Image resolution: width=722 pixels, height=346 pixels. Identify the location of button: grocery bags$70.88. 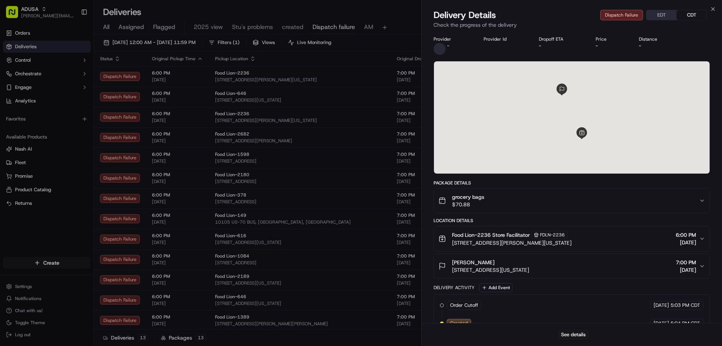
(572, 200).